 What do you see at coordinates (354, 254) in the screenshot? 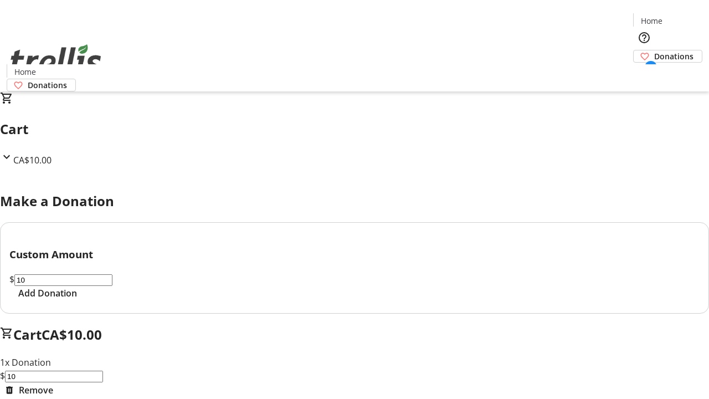
I see `h3: Custom Amount` at bounding box center [354, 254].